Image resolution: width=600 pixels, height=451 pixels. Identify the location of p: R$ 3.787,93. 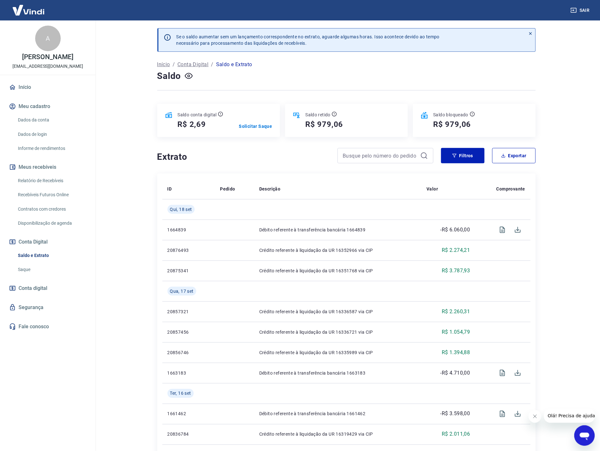
(456, 271).